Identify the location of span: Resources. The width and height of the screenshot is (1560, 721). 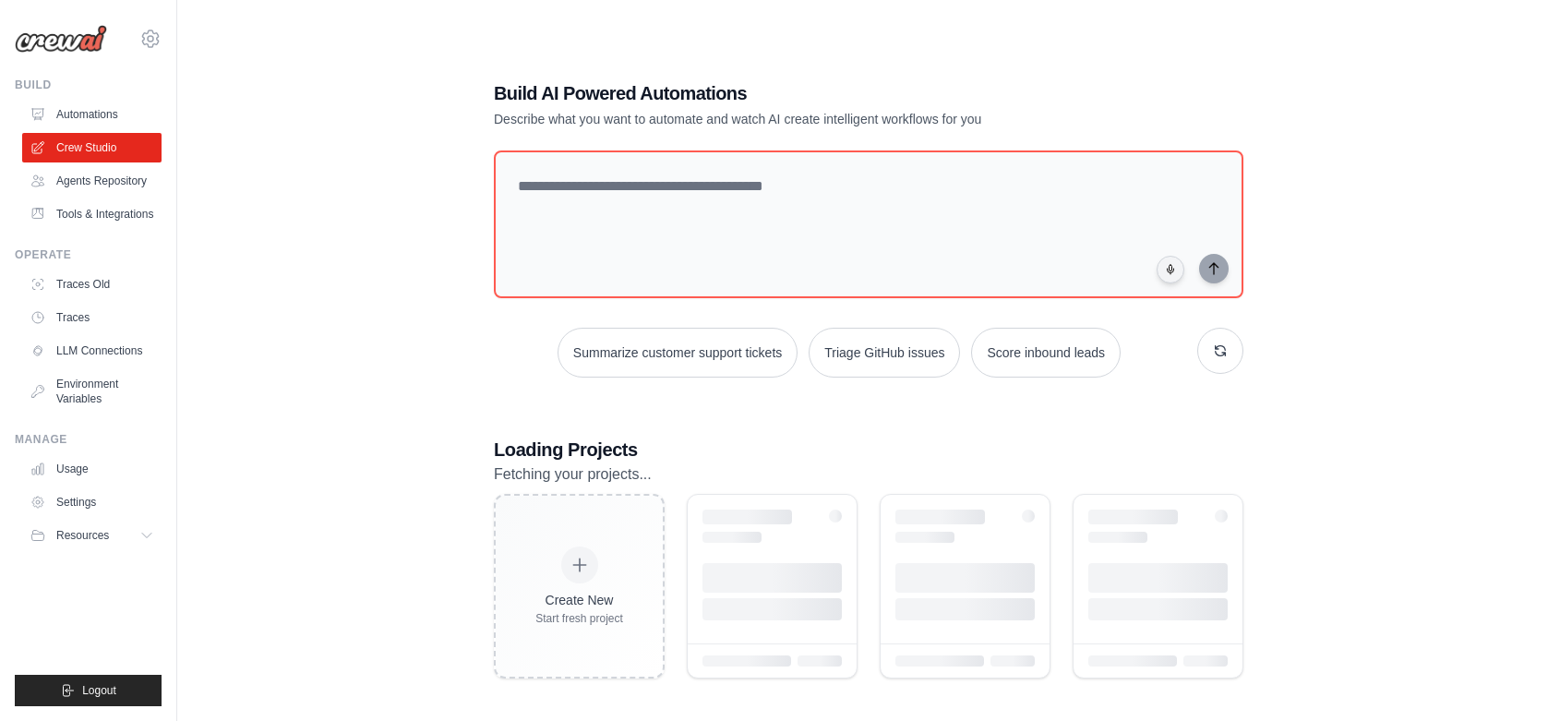
(82, 535).